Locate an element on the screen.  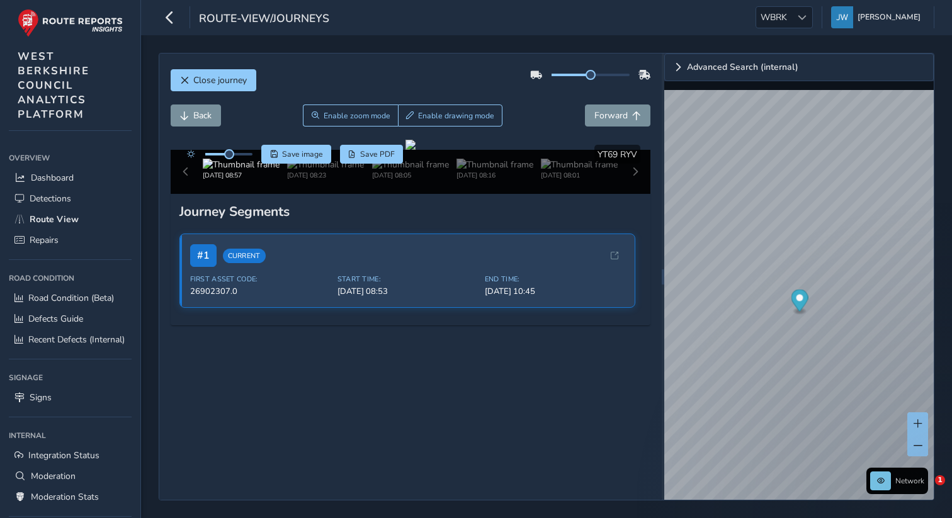
a: Moderation is located at coordinates (70, 476).